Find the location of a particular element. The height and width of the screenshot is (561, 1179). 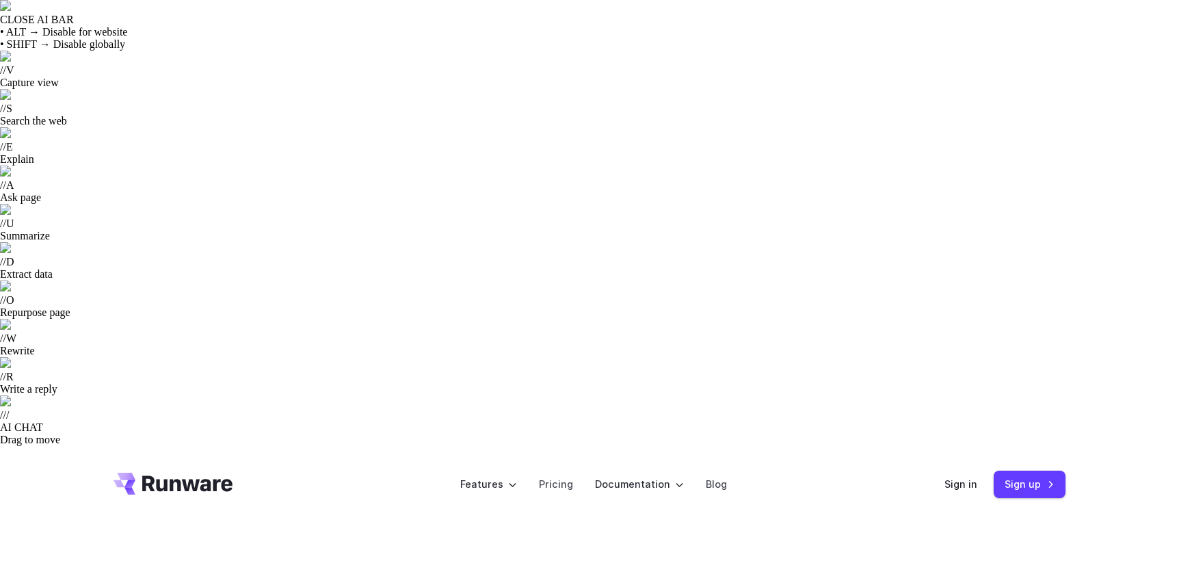

a: Sign up is located at coordinates (1030, 484).